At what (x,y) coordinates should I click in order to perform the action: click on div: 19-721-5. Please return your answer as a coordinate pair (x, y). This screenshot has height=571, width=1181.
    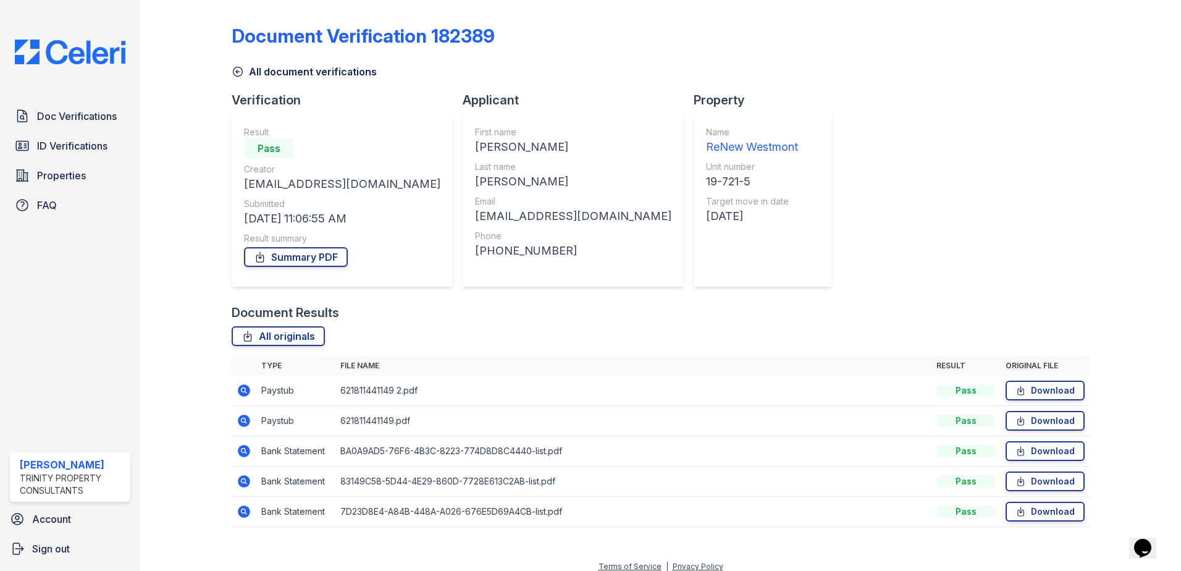
    Looking at the image, I should click on (752, 182).